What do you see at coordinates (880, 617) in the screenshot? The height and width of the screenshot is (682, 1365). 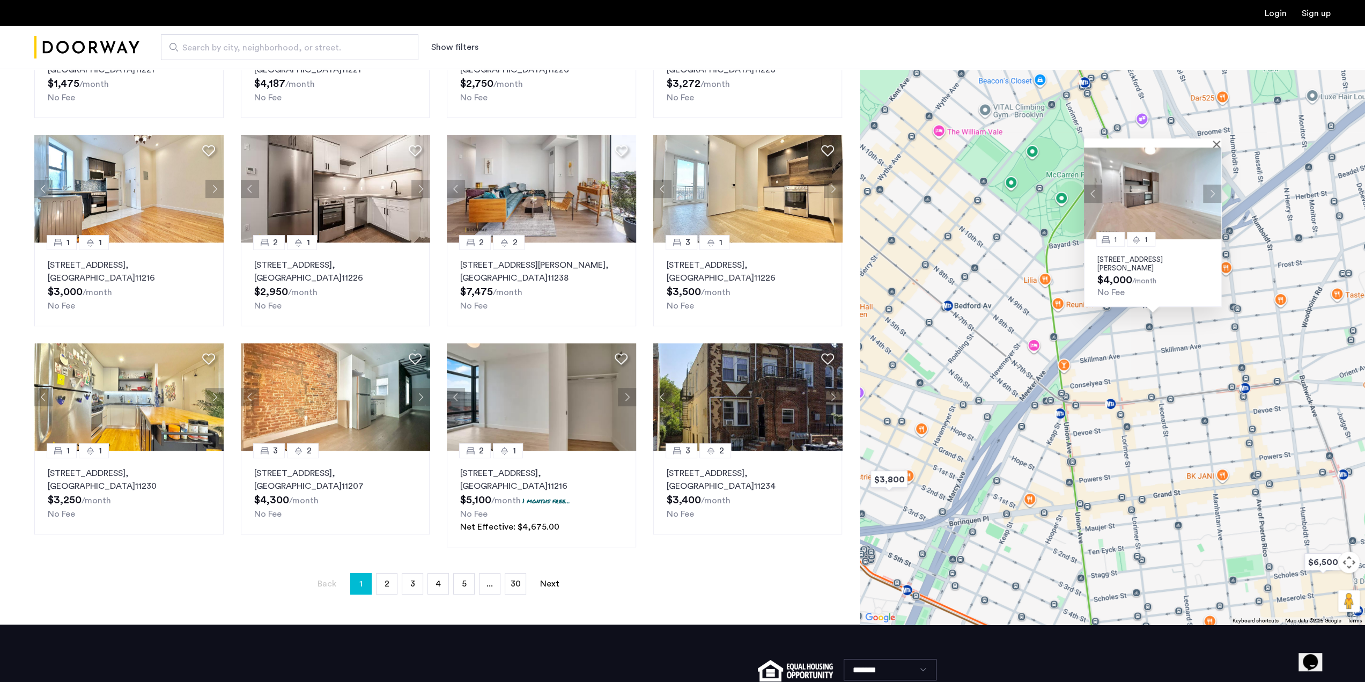 I see `img: Google` at bounding box center [880, 617].